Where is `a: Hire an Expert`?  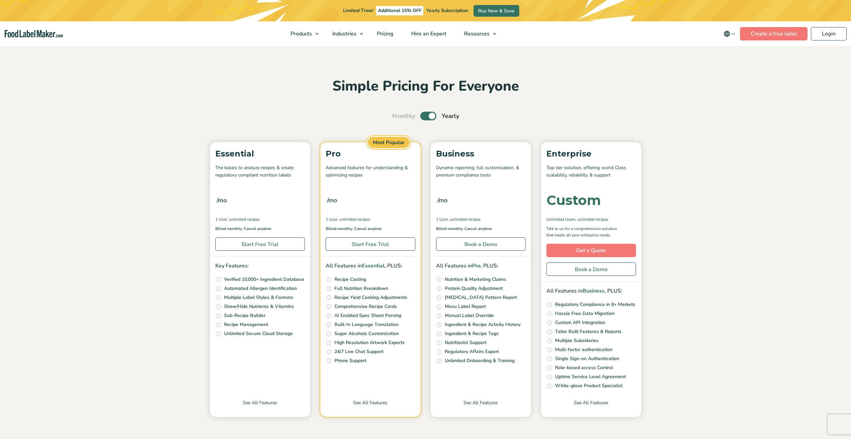
a: Hire an Expert is located at coordinates (428, 34).